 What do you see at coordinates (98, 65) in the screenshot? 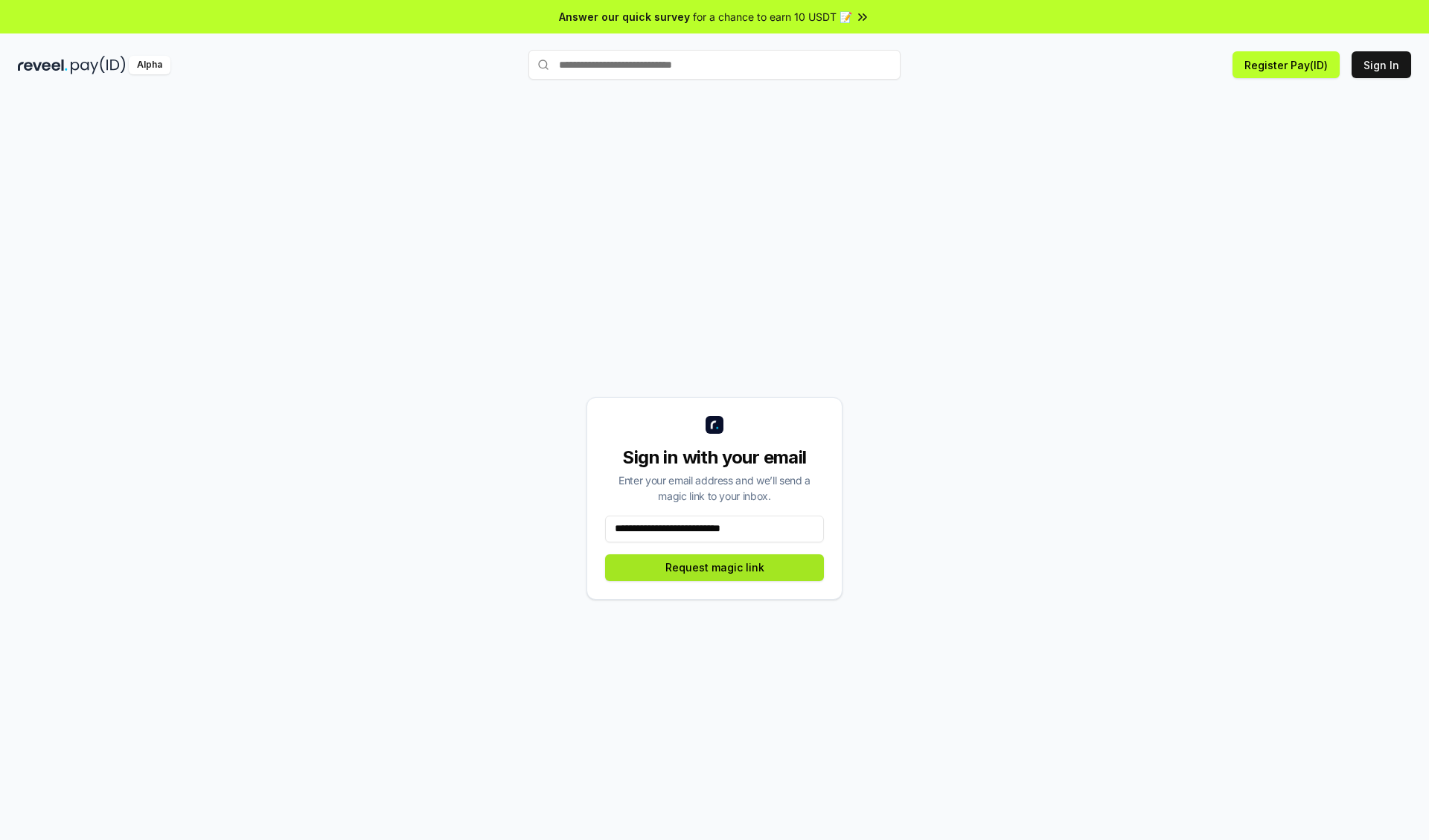
I see `img: pay_id` at bounding box center [98, 65].